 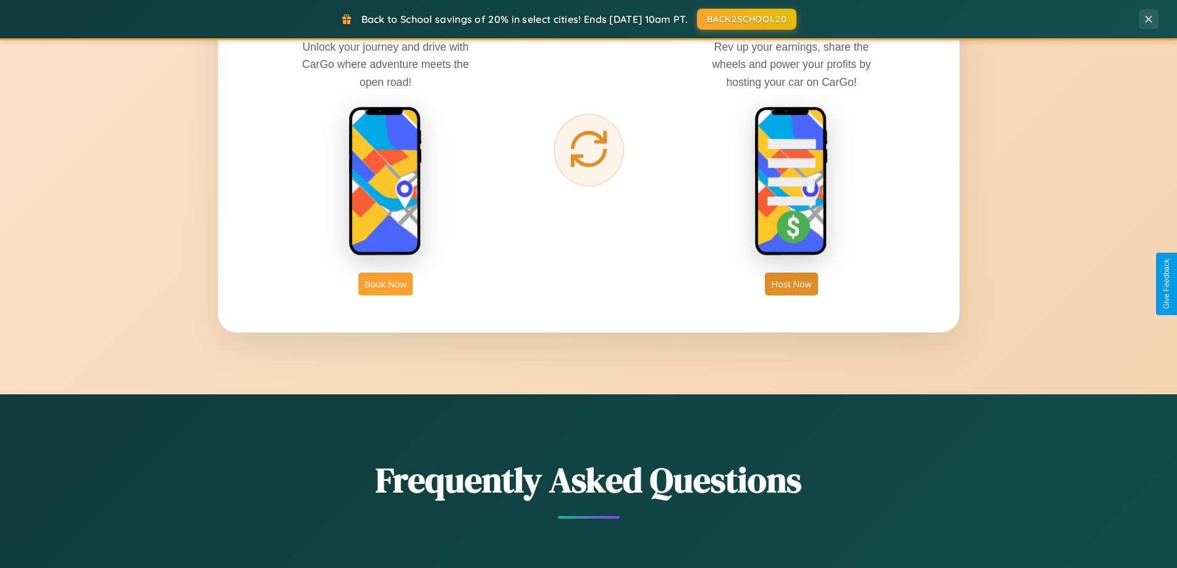 I want to click on img: host phone, so click(x=791, y=182).